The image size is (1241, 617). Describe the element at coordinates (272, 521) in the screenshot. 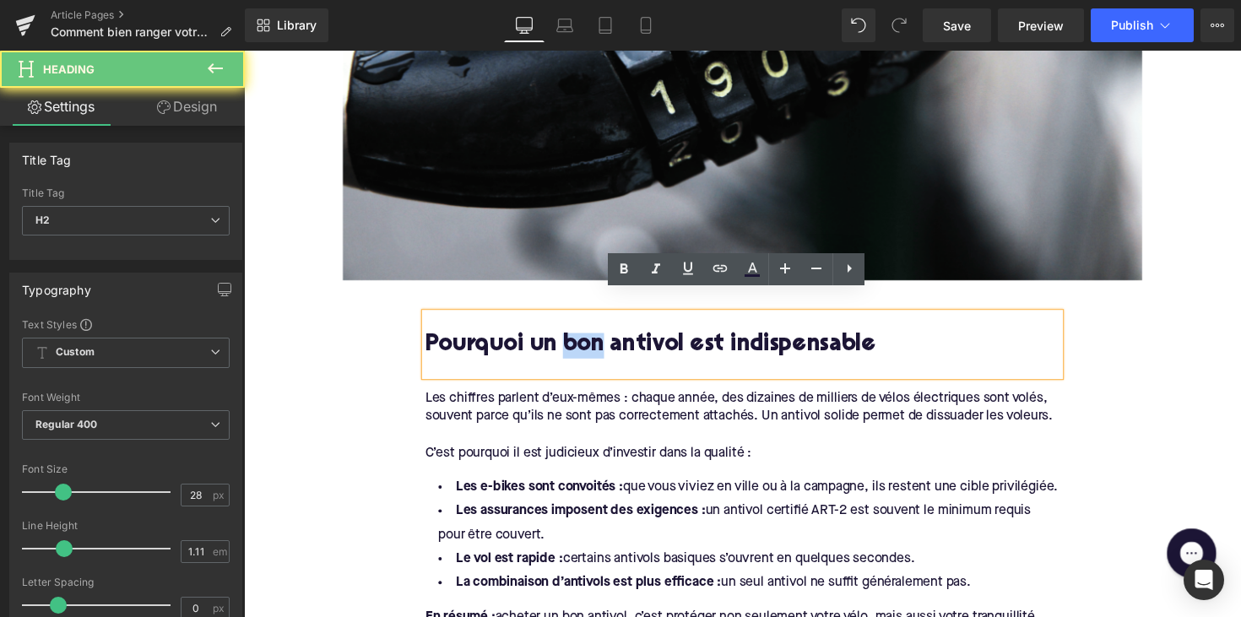

I see `strong: Le vol est rapide :` at that location.